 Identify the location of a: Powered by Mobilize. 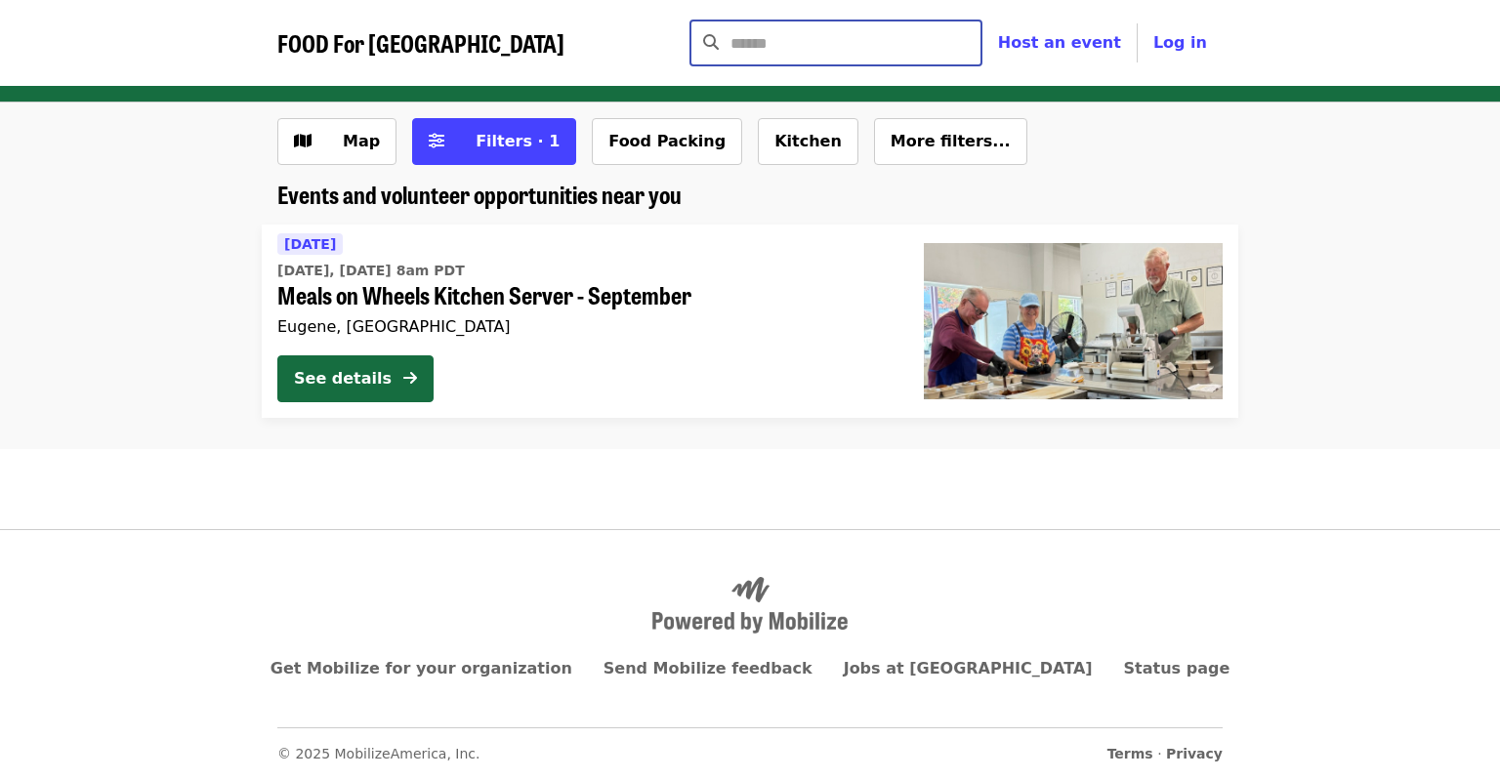
(750, 606).